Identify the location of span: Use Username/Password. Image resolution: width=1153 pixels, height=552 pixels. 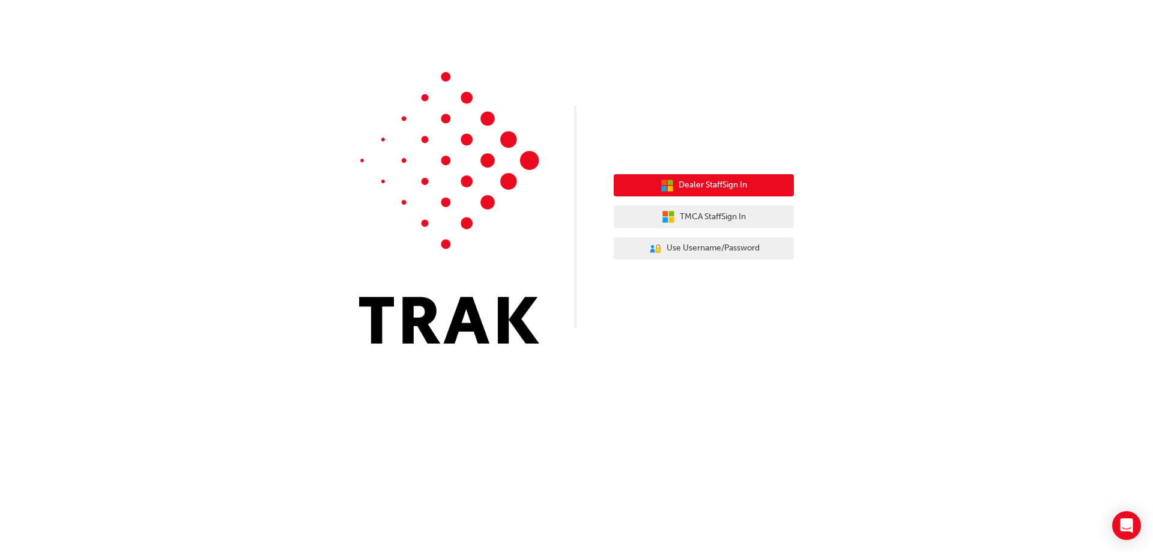
(713, 248).